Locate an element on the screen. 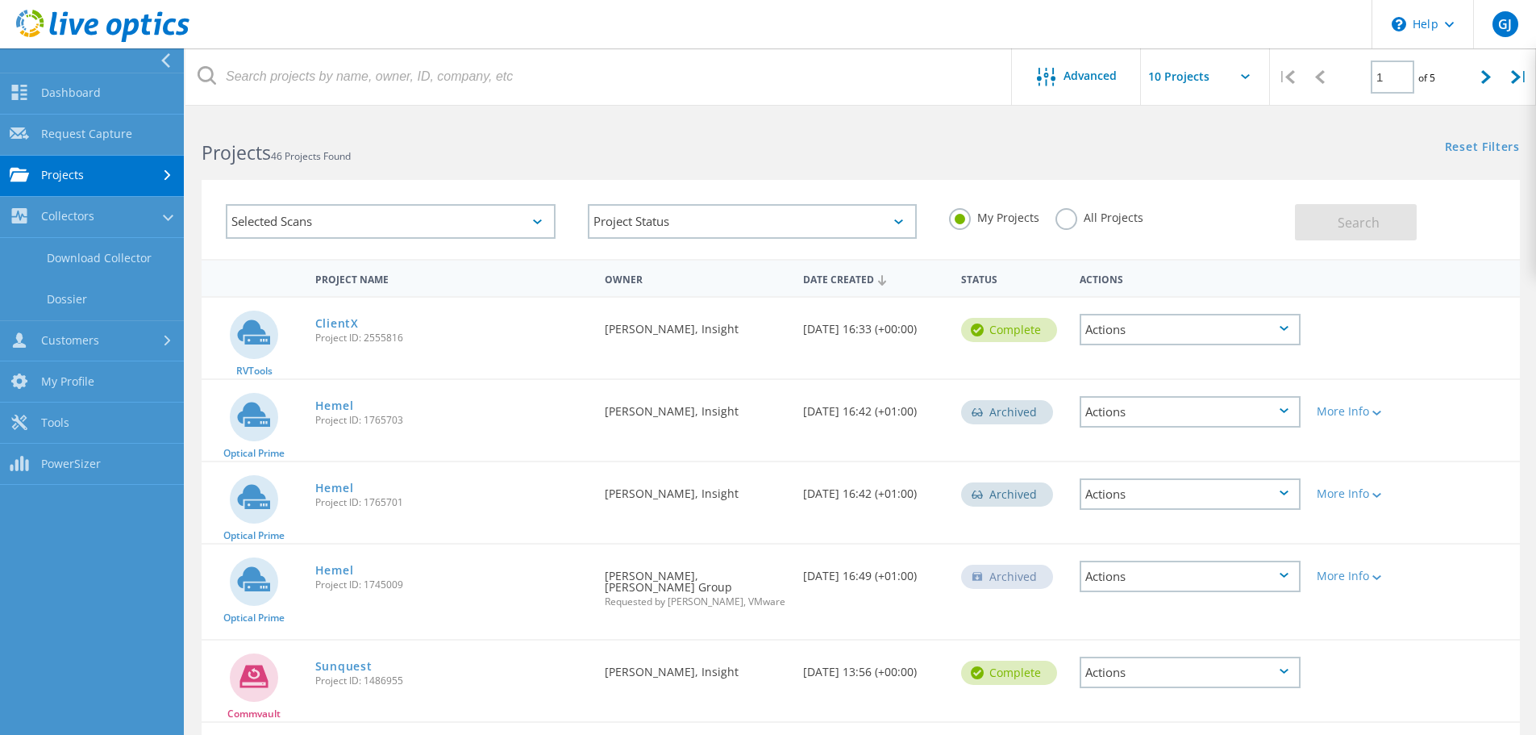 Image resolution: width=1536 pixels, height=735 pixels. div: Selected Scans is located at coordinates (390, 221).